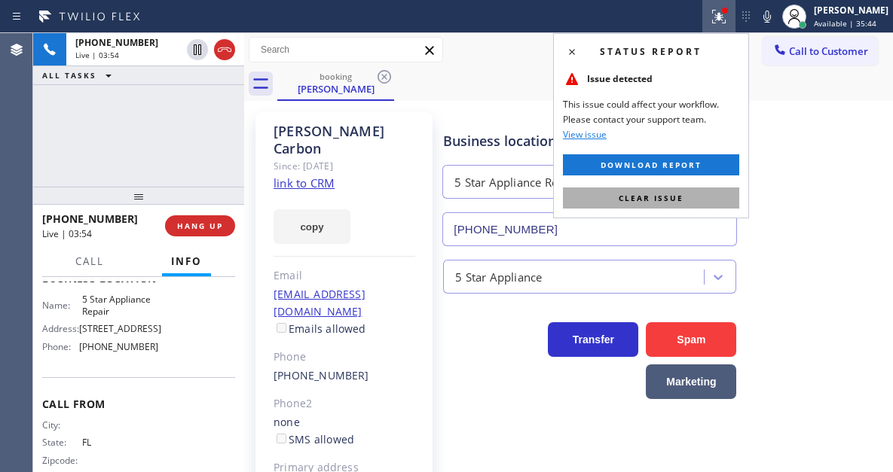 The height and width of the screenshot is (472, 893). Describe the element at coordinates (186, 261) in the screenshot. I see `span: Info` at that location.